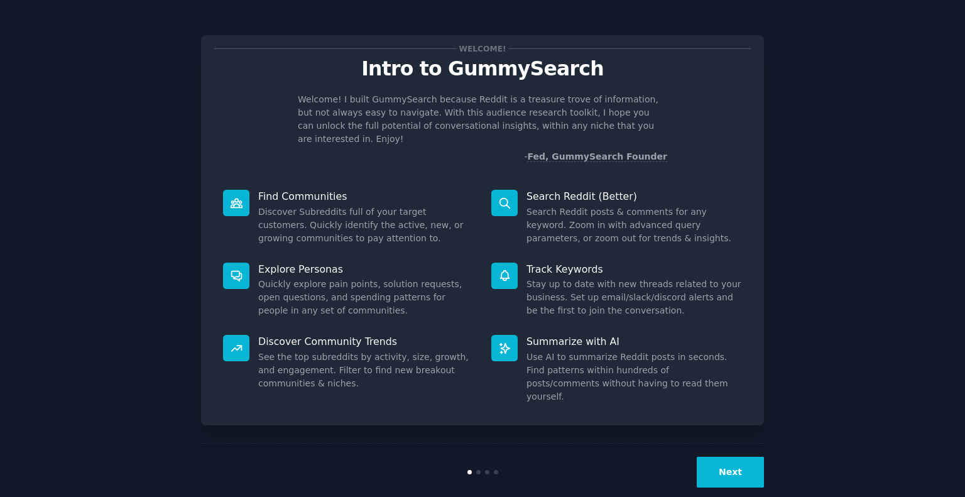 The height and width of the screenshot is (497, 965). I want to click on button: Next, so click(730, 472).